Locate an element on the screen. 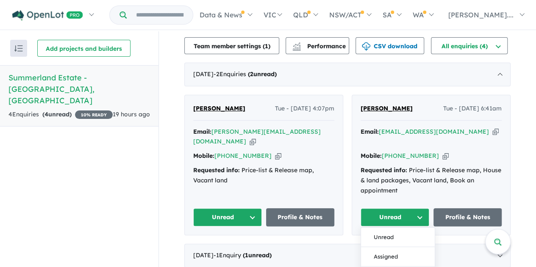 Image resolution: width=536 pixels, height=267 pixels. input: Try estate name, suburb, builder or developer is located at coordinates (160, 15).